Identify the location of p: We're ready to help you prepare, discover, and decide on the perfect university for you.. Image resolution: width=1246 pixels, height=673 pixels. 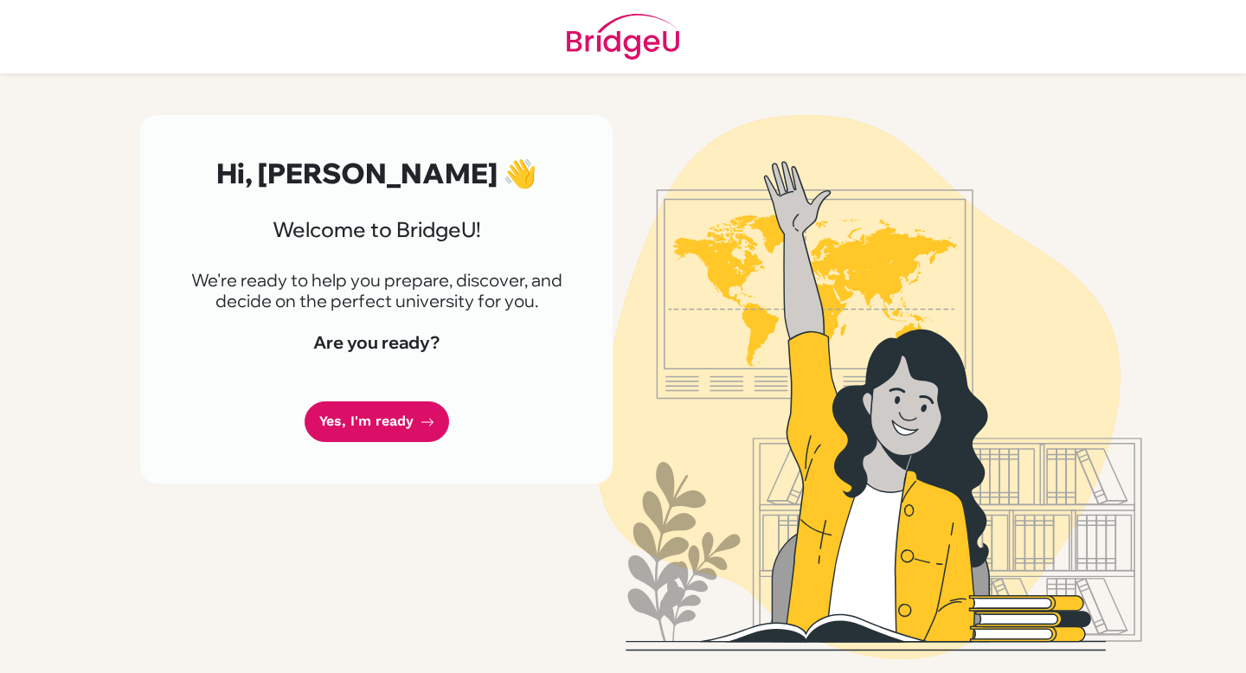
(376, 291).